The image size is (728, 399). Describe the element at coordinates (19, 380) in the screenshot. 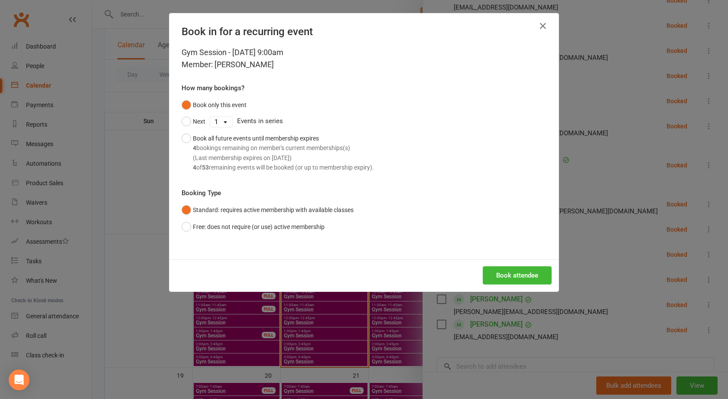

I see `div: Open Intercom Messenger` at that location.